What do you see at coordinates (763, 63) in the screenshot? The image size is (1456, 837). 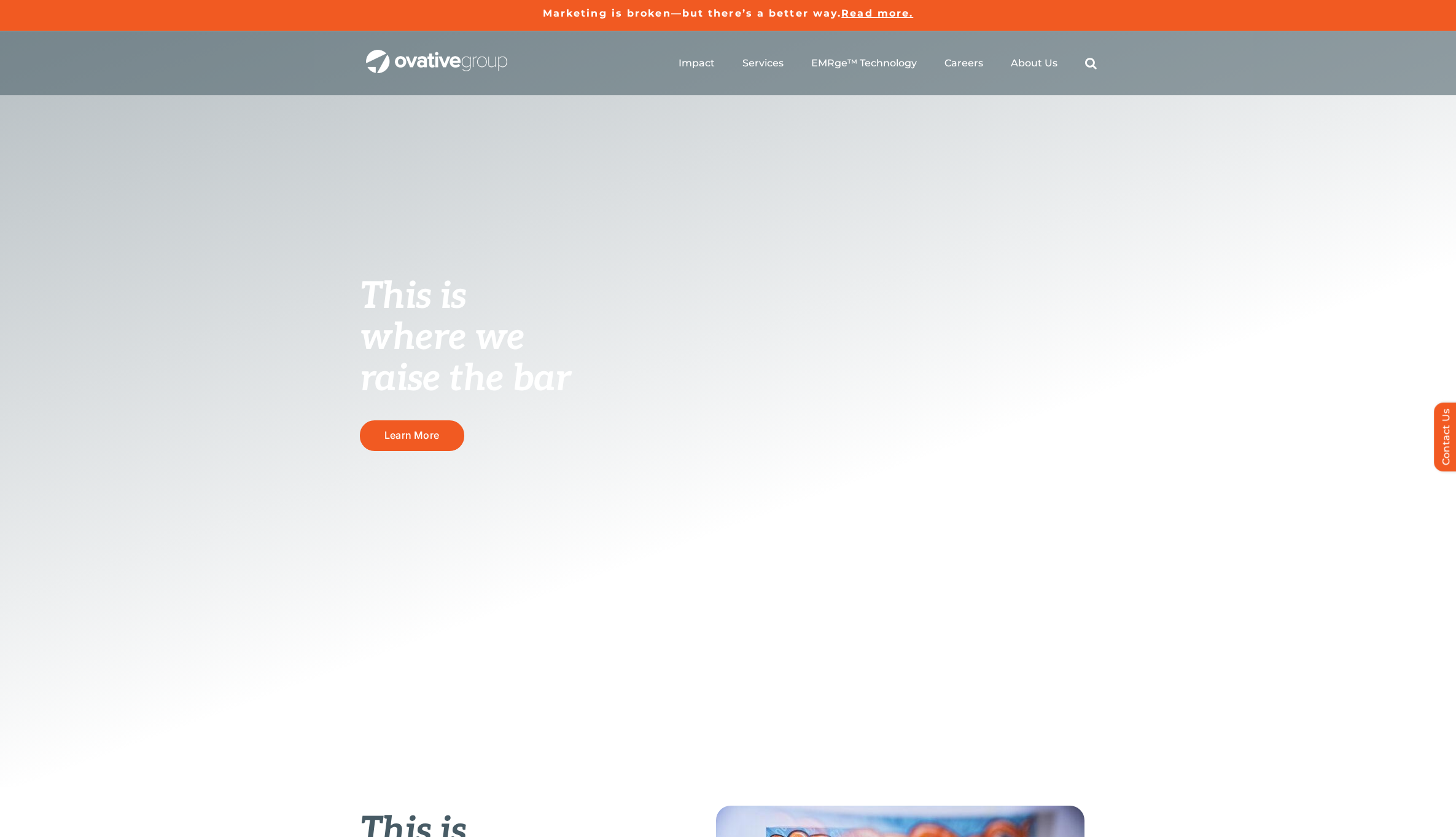 I see `a: Services` at bounding box center [763, 63].